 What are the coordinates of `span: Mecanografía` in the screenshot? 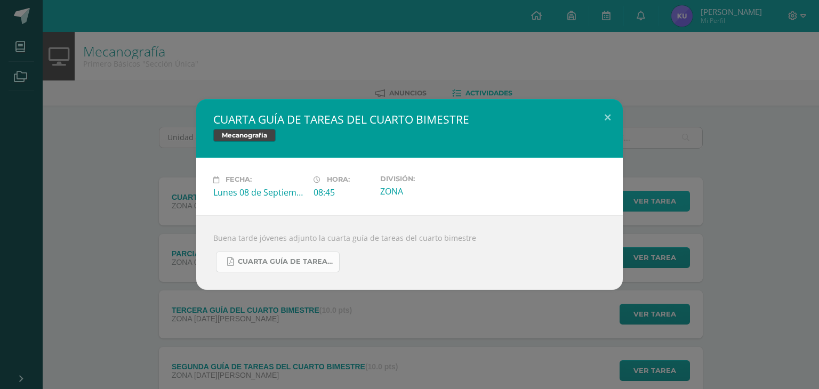 It's located at (244, 135).